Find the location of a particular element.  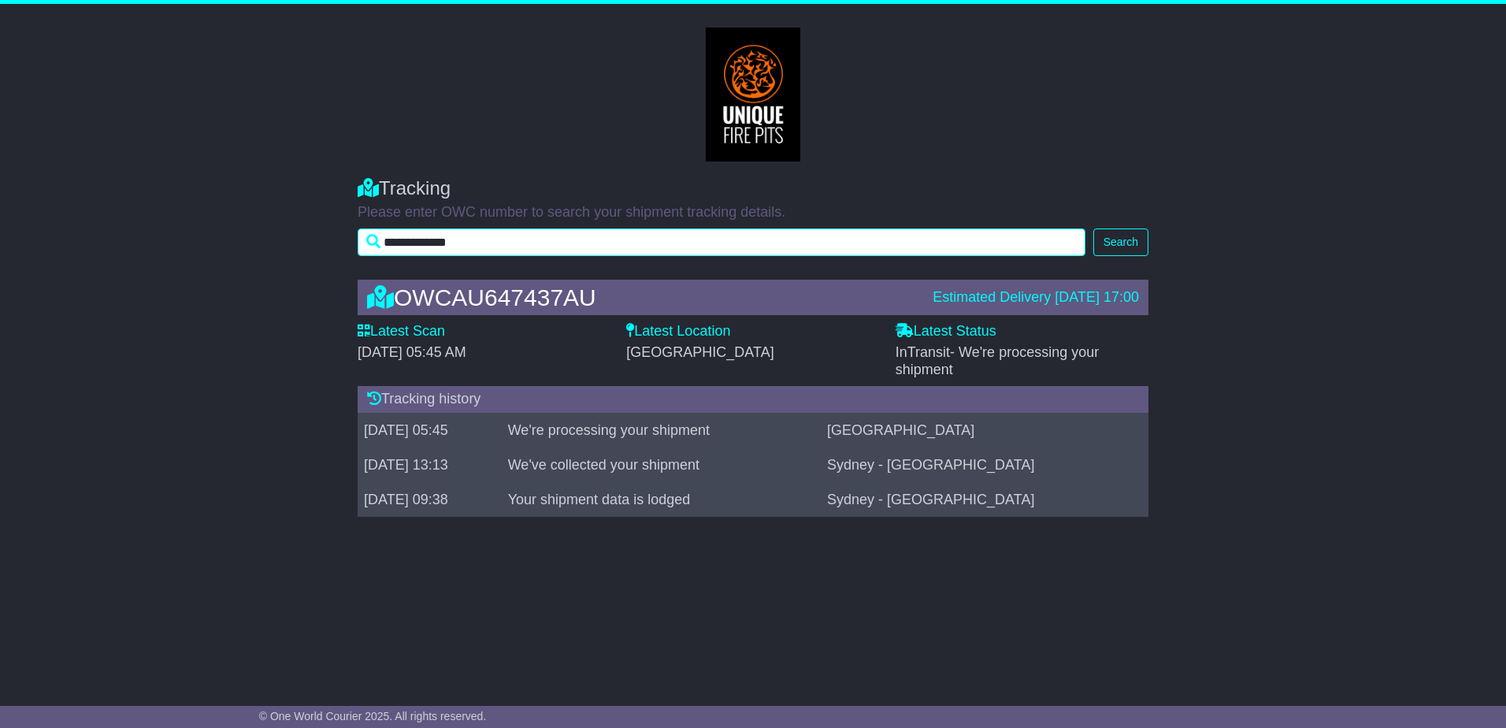

td: Your shipment data is lodged is located at coordinates (661, 499).